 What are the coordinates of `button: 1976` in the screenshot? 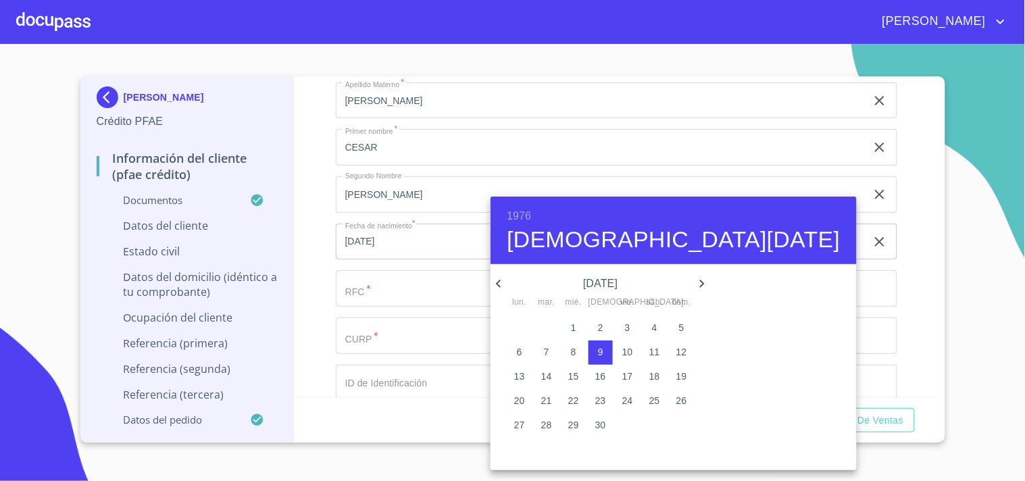 It's located at (519, 216).